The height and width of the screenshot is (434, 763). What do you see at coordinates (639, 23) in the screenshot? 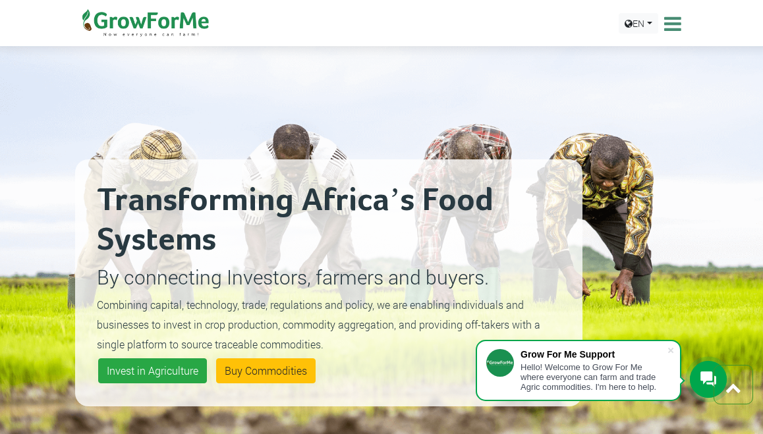
I see `a: EN` at bounding box center [639, 23].